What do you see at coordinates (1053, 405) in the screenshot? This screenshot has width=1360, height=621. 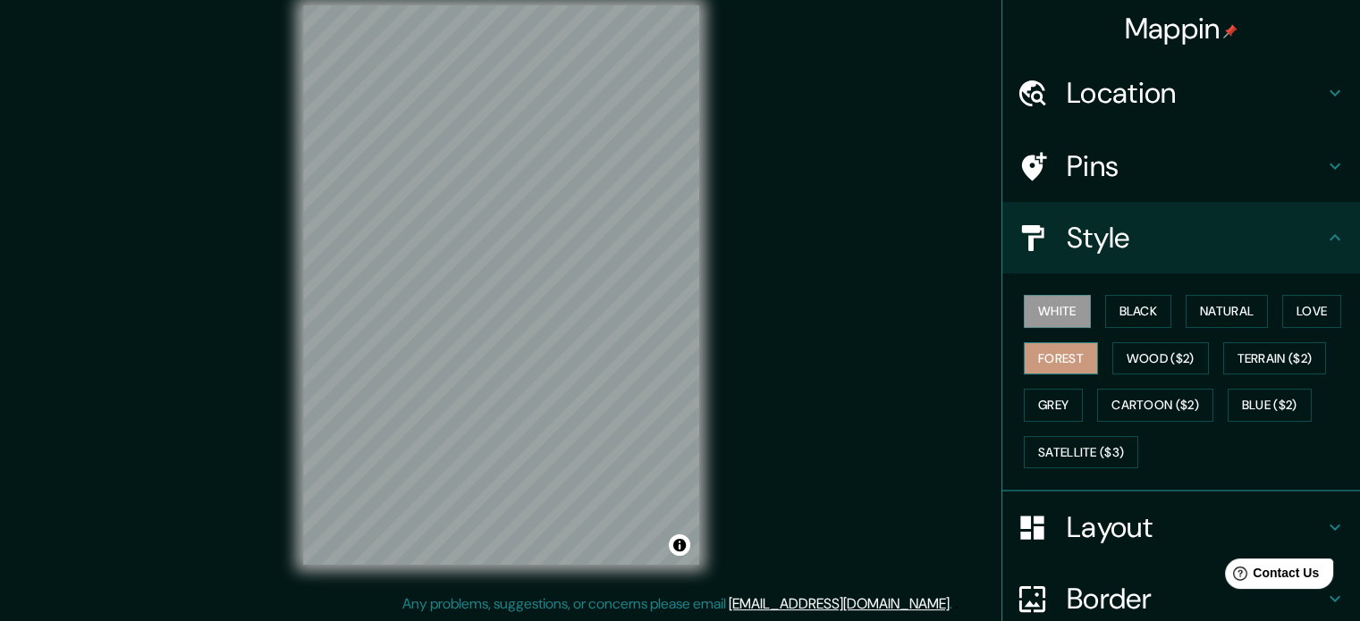 I see `button: Grey` at bounding box center [1053, 405].